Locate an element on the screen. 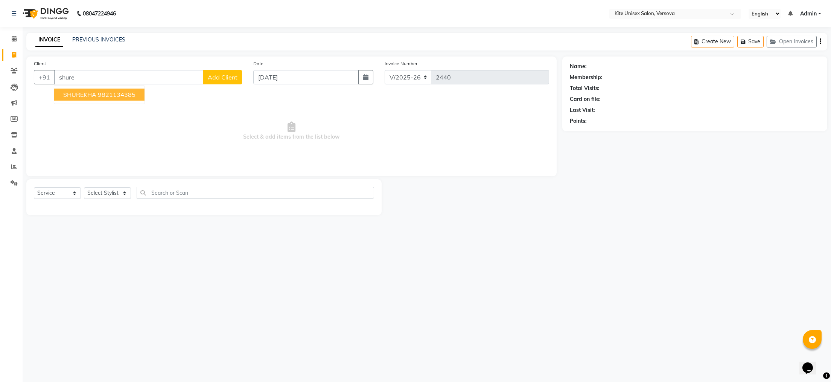 This screenshot has width=831, height=382. div: Membership: is located at coordinates (586, 77).